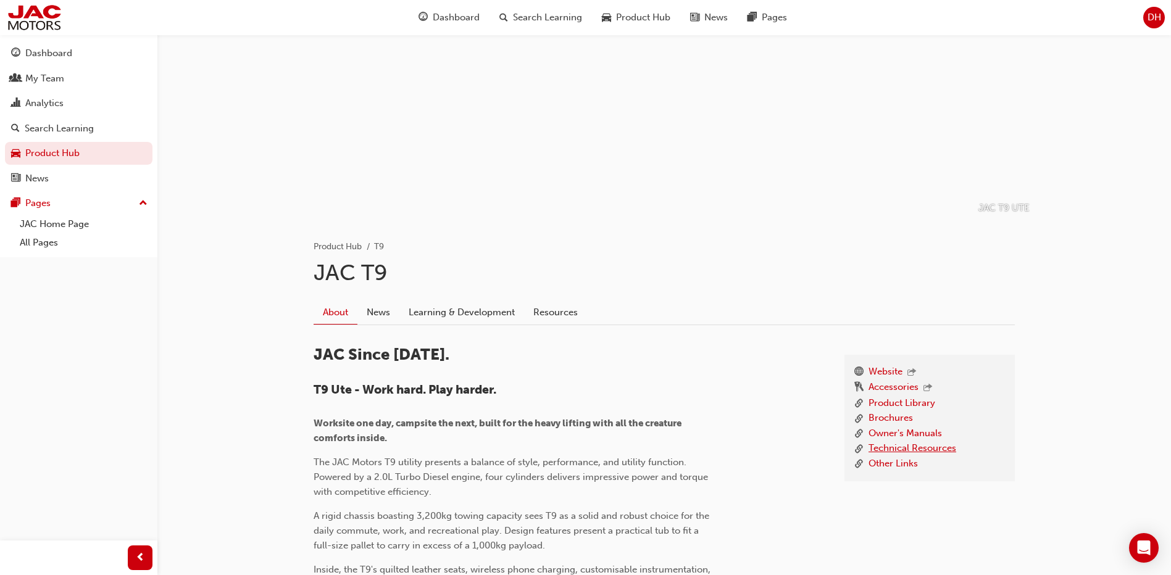 The image size is (1171, 575). I want to click on a: search-iconSearch Learning, so click(541, 17).